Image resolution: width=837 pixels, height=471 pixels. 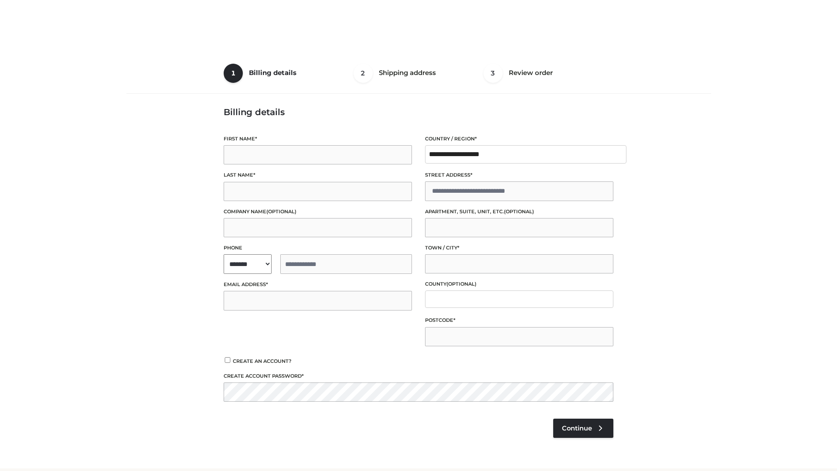 I want to click on label: Country / Region, so click(x=519, y=139).